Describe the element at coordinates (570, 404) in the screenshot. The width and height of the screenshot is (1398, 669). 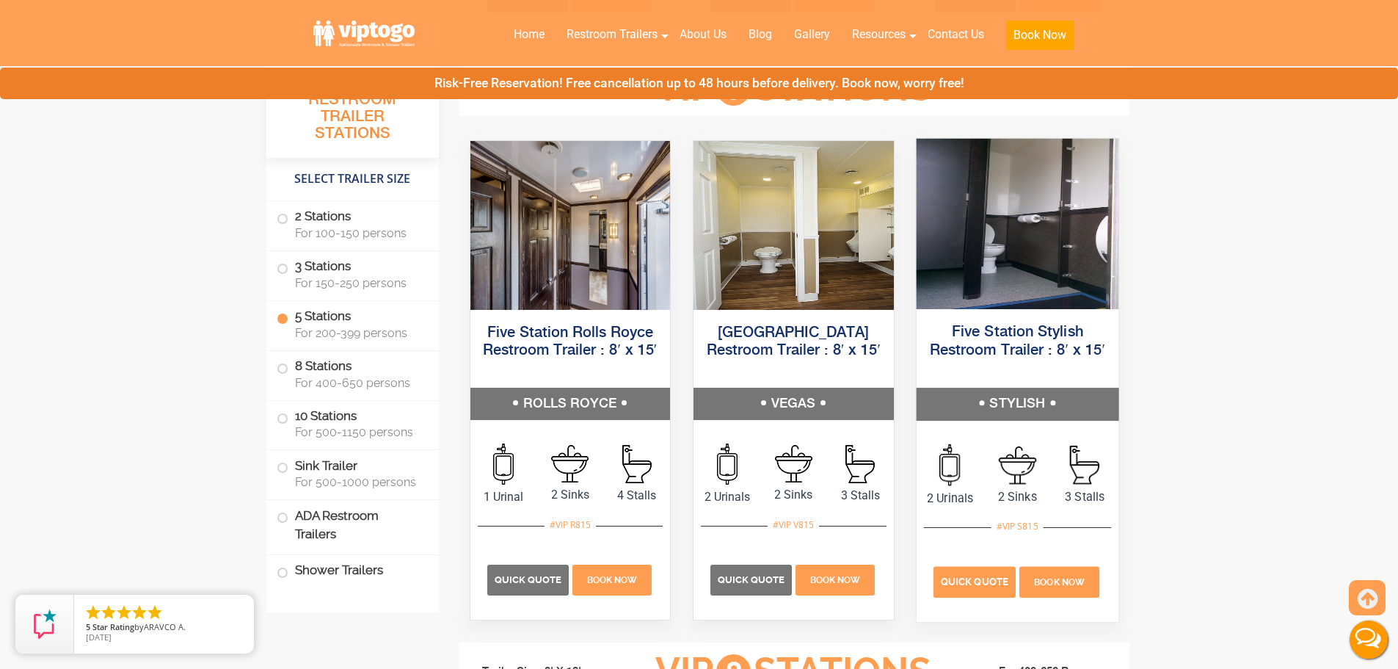
I see `h5: ROLLS ROYCE` at that location.